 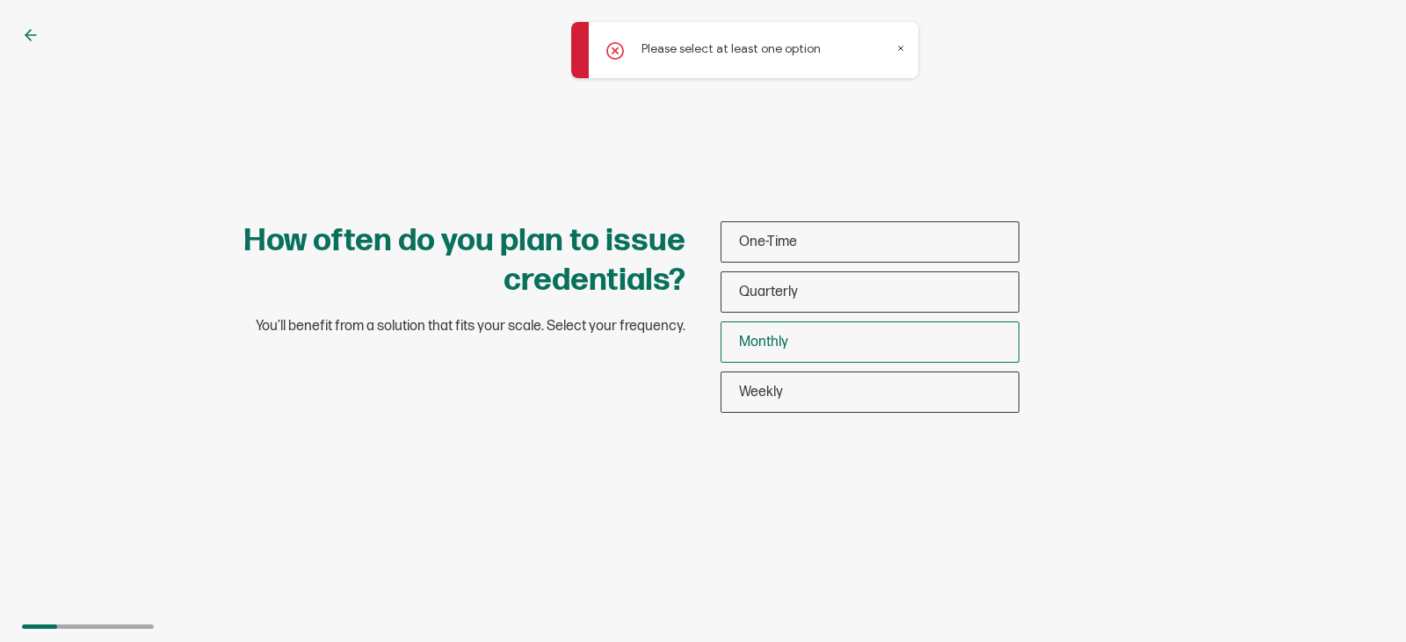 What do you see at coordinates (761, 392) in the screenshot?
I see `span: Weekly` at bounding box center [761, 392].